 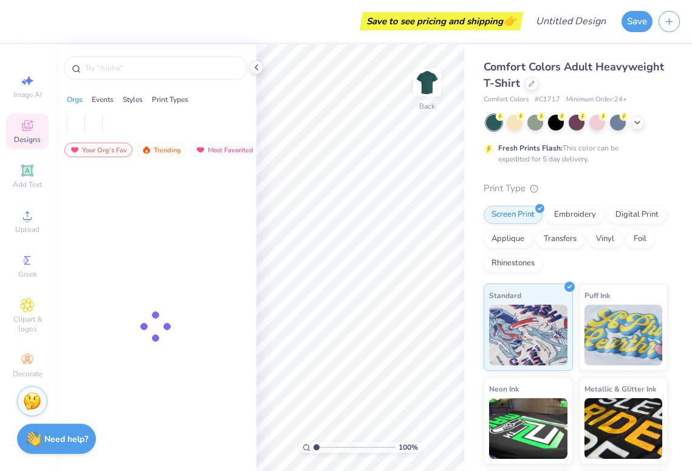 What do you see at coordinates (573, 154) in the screenshot?
I see `div: This color can be expedited for 5 day delivery.` at bounding box center [573, 154].